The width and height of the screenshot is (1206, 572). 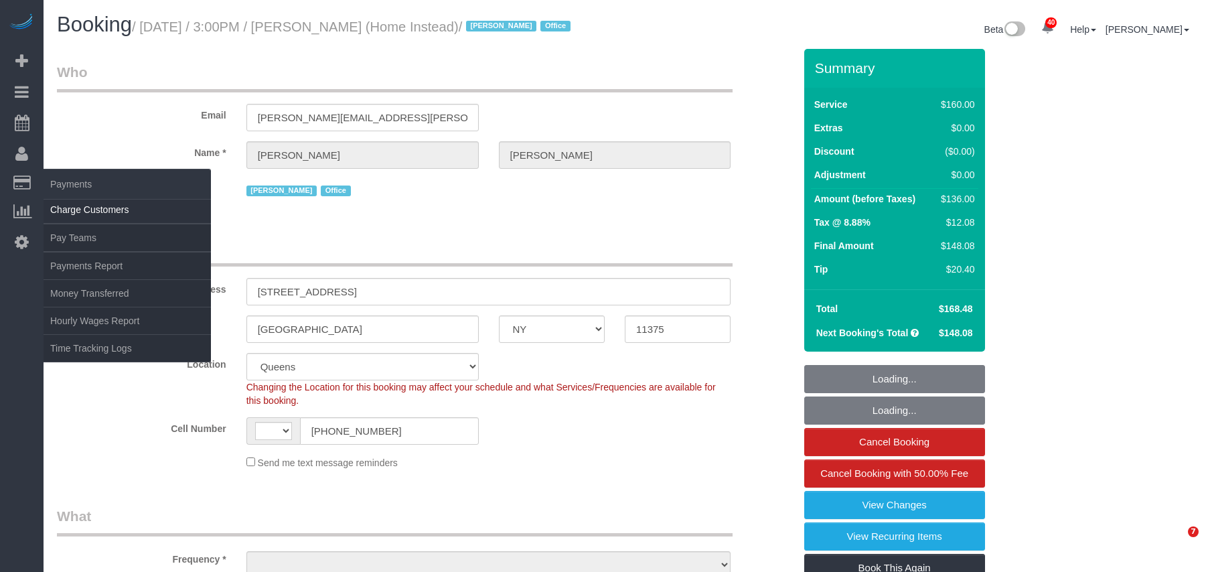 I want to click on a: 40, so click(x=1047, y=28).